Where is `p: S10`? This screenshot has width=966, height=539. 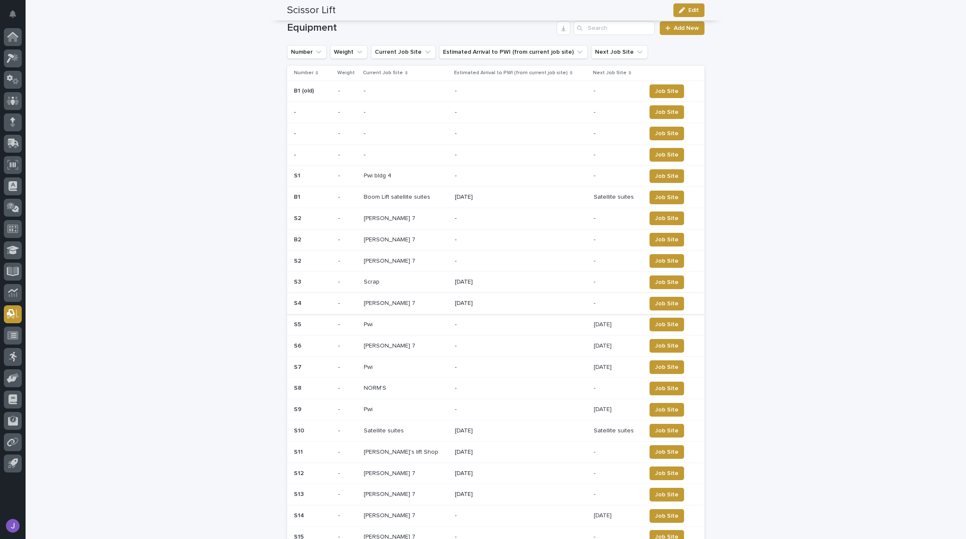
p: S10 is located at coordinates (300, 429).